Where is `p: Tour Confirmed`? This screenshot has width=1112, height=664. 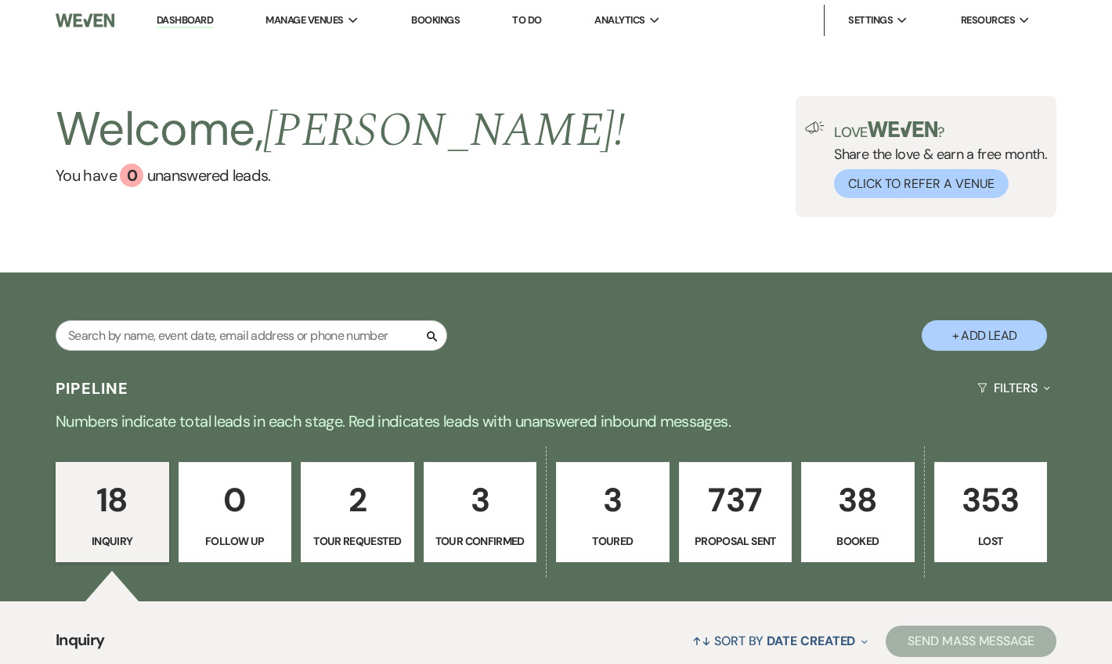
p: Tour Confirmed is located at coordinates (480, 541).